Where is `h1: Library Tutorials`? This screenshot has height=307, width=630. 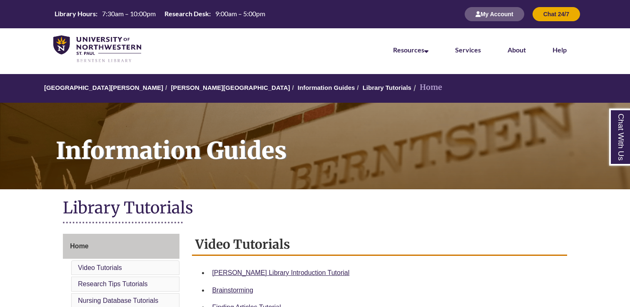 h1: Library Tutorials is located at coordinates (315, 209).